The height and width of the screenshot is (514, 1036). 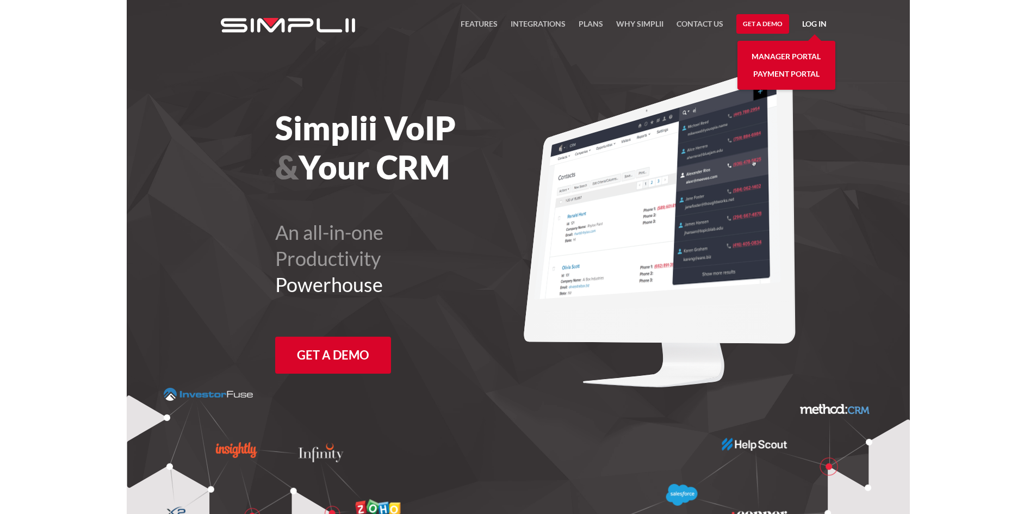 What do you see at coordinates (814, 26) in the screenshot?
I see `a: Log in` at bounding box center [814, 26].